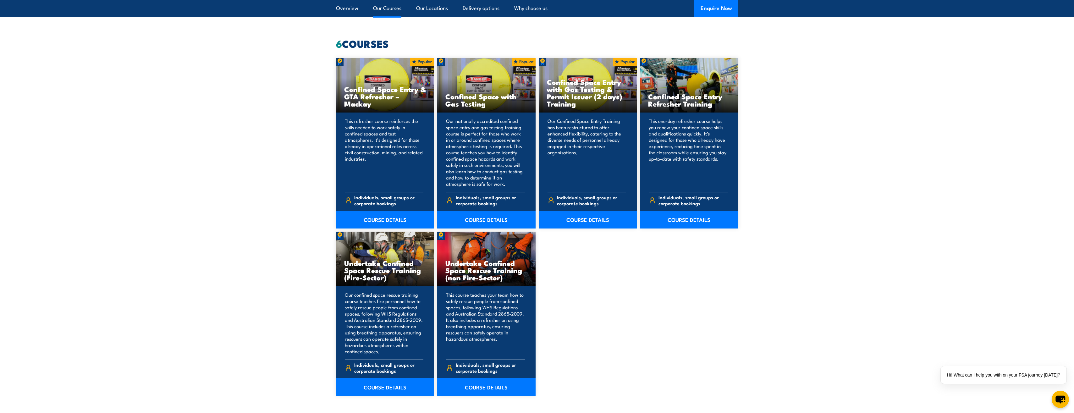 Image resolution: width=1074 pixels, height=413 pixels. What do you see at coordinates (588, 93) in the screenshot?
I see `h3: Confined Space Entry with Gas Testing & Permit Issuer (2 days) Training` at bounding box center [588, 93].